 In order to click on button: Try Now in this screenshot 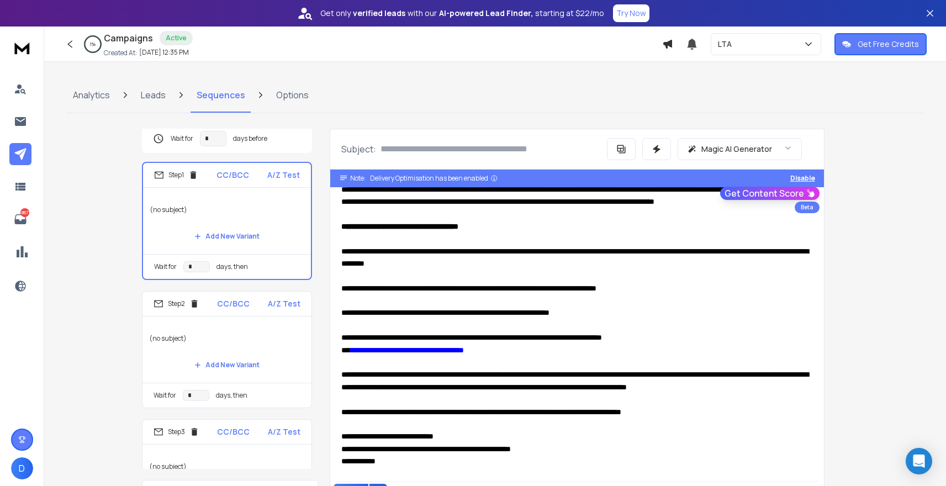, I will do `click(631, 13)`.